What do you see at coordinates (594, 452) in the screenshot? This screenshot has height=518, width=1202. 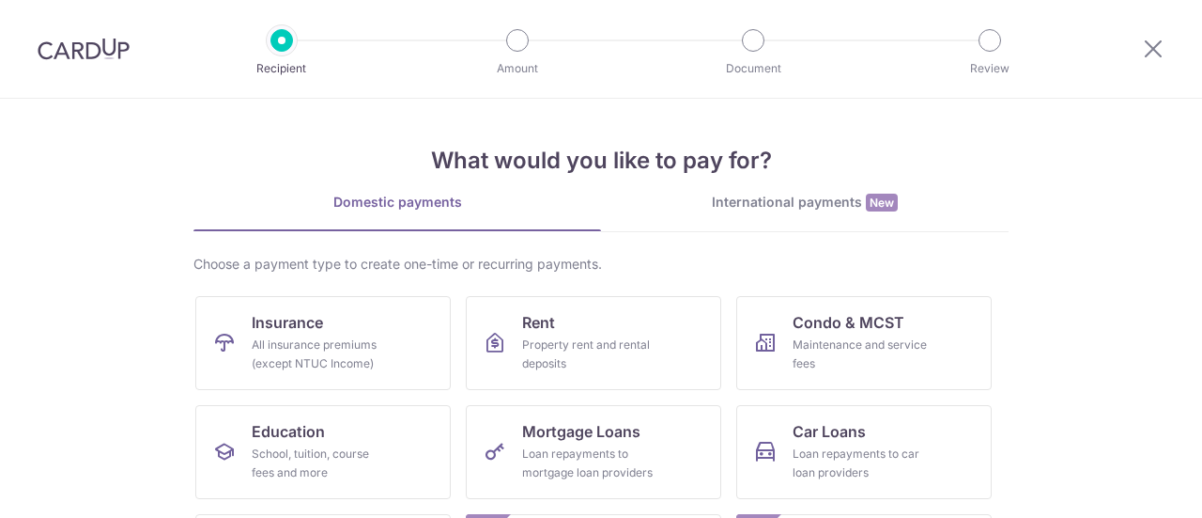 I see `a: Mortgage LoansLoan repayments to mortgage loan providers` at bounding box center [594, 452].